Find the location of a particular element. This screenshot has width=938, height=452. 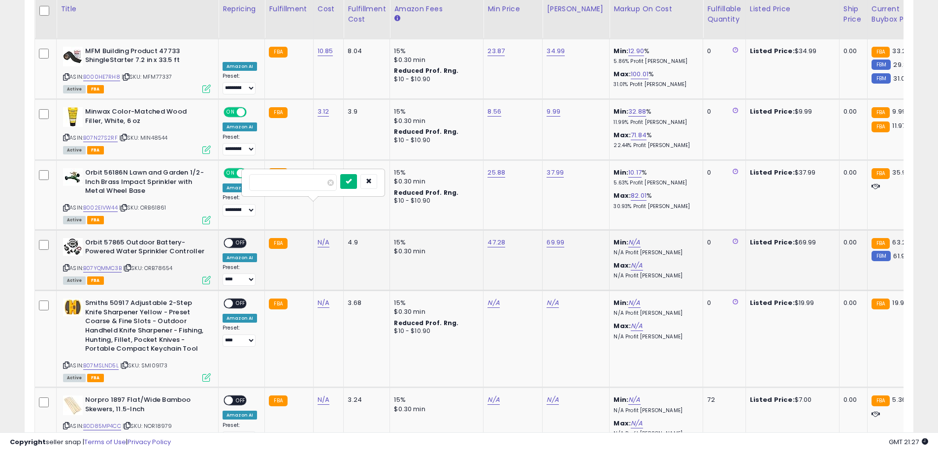

b: Orbit 56186N Lawn and Garden 1/2-Inch Brass Impact Sprinkler with Metal Wheel Base is located at coordinates (145, 183).